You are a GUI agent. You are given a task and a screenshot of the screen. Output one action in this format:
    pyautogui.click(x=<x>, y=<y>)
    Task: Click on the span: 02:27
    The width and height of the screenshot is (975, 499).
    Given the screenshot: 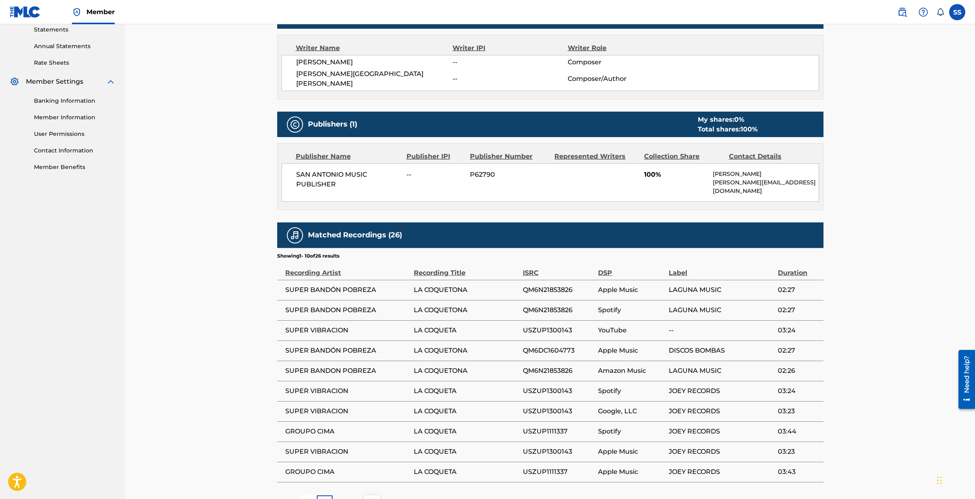 What is the action you would take?
    pyautogui.click(x=798, y=350)
    